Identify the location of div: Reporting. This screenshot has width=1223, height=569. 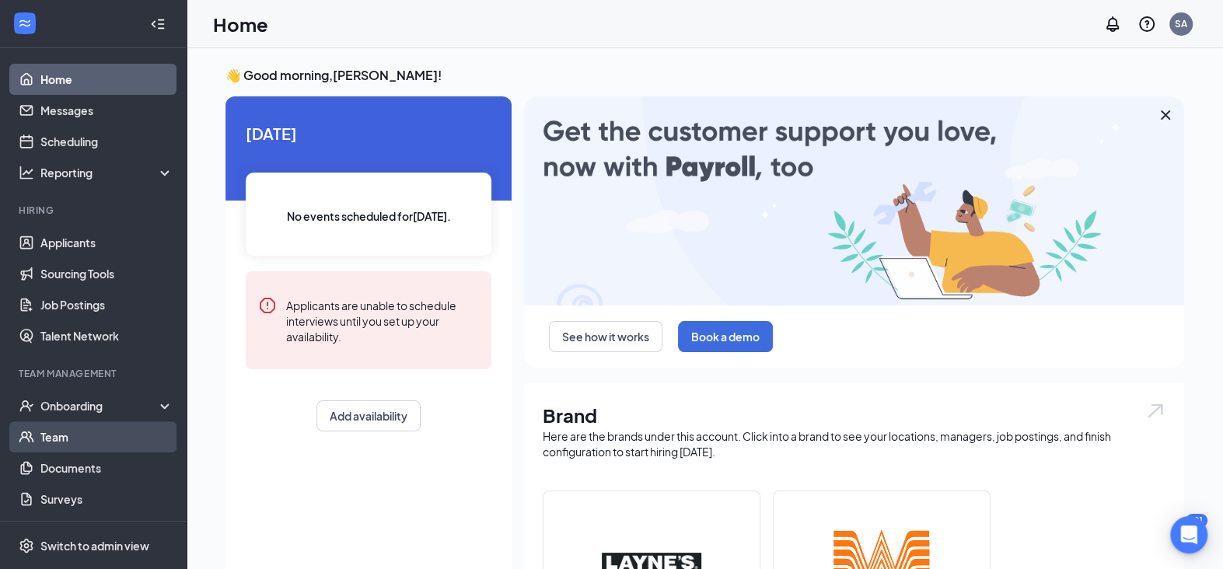
(107, 173).